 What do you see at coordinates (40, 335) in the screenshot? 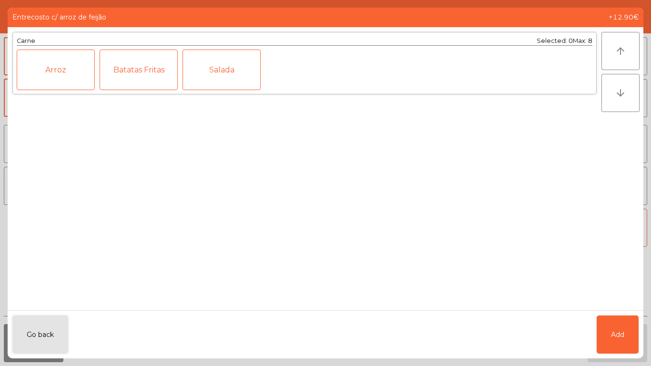
I see `button: Go back` at bounding box center [40, 335].